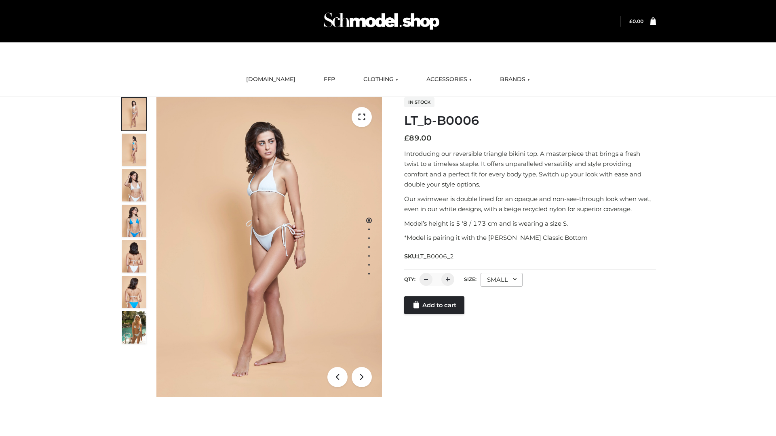  What do you see at coordinates (436, 257) in the screenshot?
I see `span: LT_B0006_2` at bounding box center [436, 257].